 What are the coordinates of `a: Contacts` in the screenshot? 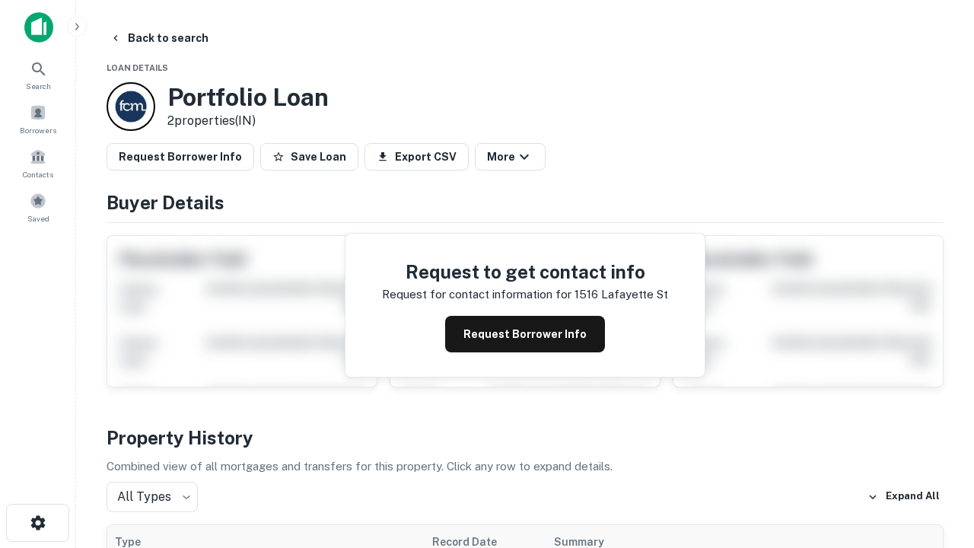 It's located at (38, 163).